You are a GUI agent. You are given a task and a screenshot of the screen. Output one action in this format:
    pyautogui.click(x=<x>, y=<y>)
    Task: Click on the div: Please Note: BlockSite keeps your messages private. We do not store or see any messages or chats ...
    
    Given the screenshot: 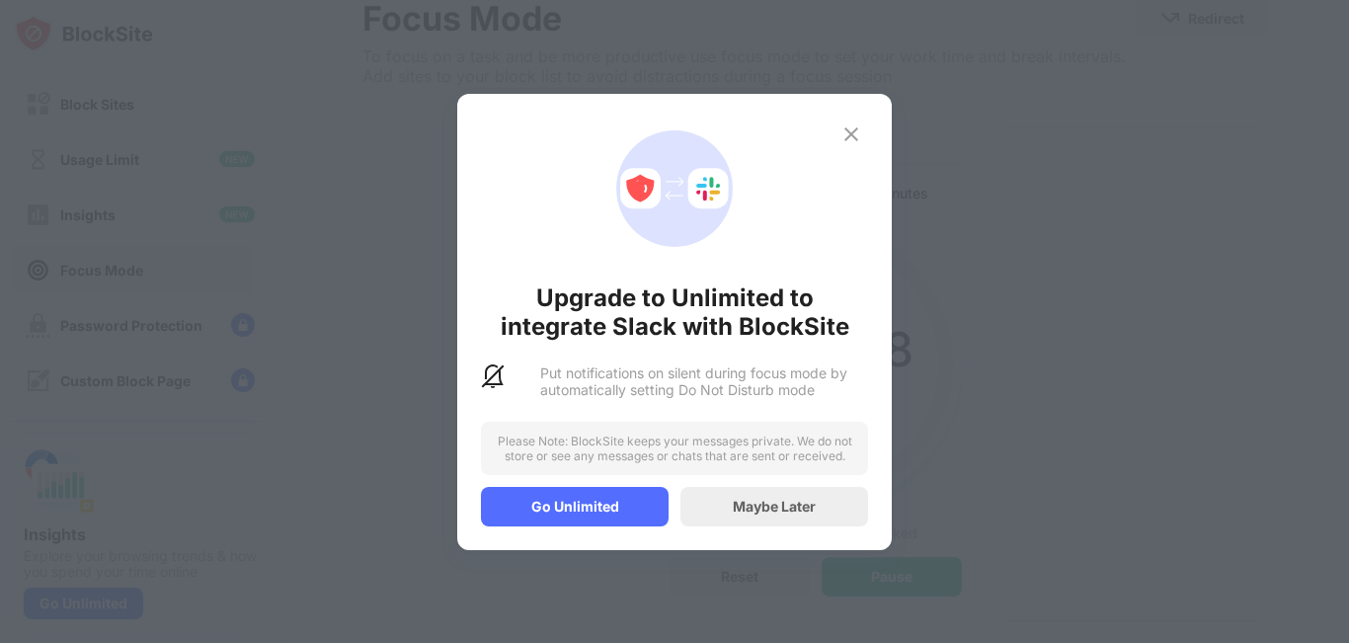 What is the action you would take?
    pyautogui.click(x=674, y=448)
    